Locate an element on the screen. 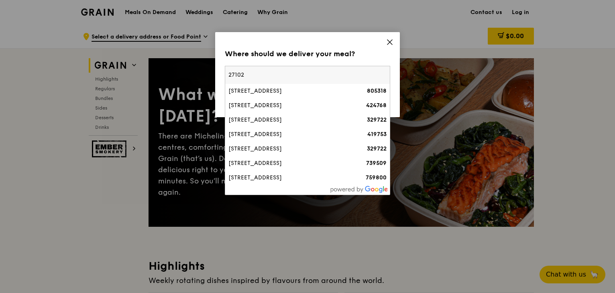  strong: 759800 is located at coordinates (376, 177).